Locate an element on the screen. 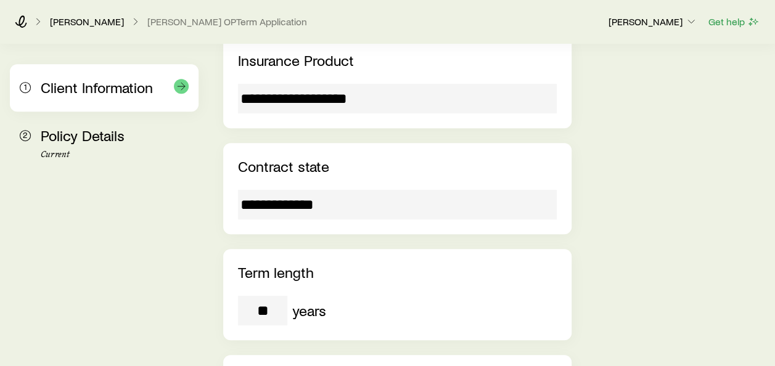  span: 1 is located at coordinates (25, 88).